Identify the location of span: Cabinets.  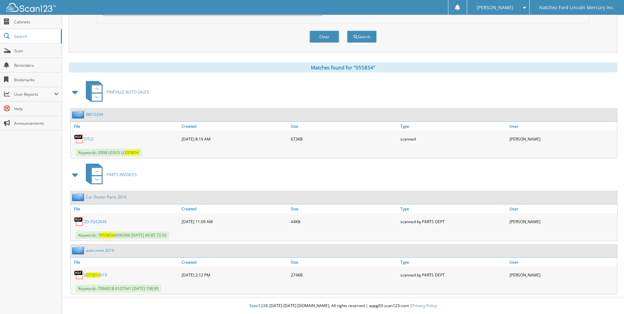
(36, 22).